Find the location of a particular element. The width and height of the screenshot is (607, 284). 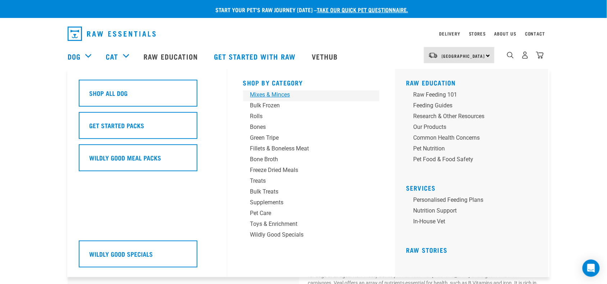

a: Rolls is located at coordinates (311, 118).